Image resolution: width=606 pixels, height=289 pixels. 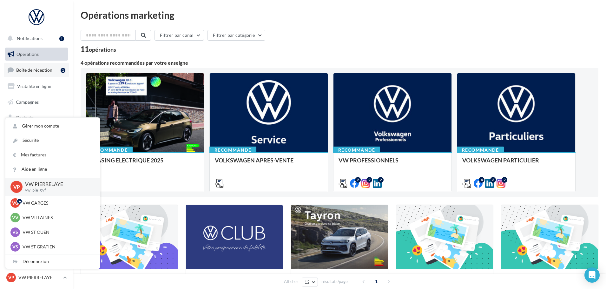 I want to click on a: Aide en ligne, so click(x=53, y=169).